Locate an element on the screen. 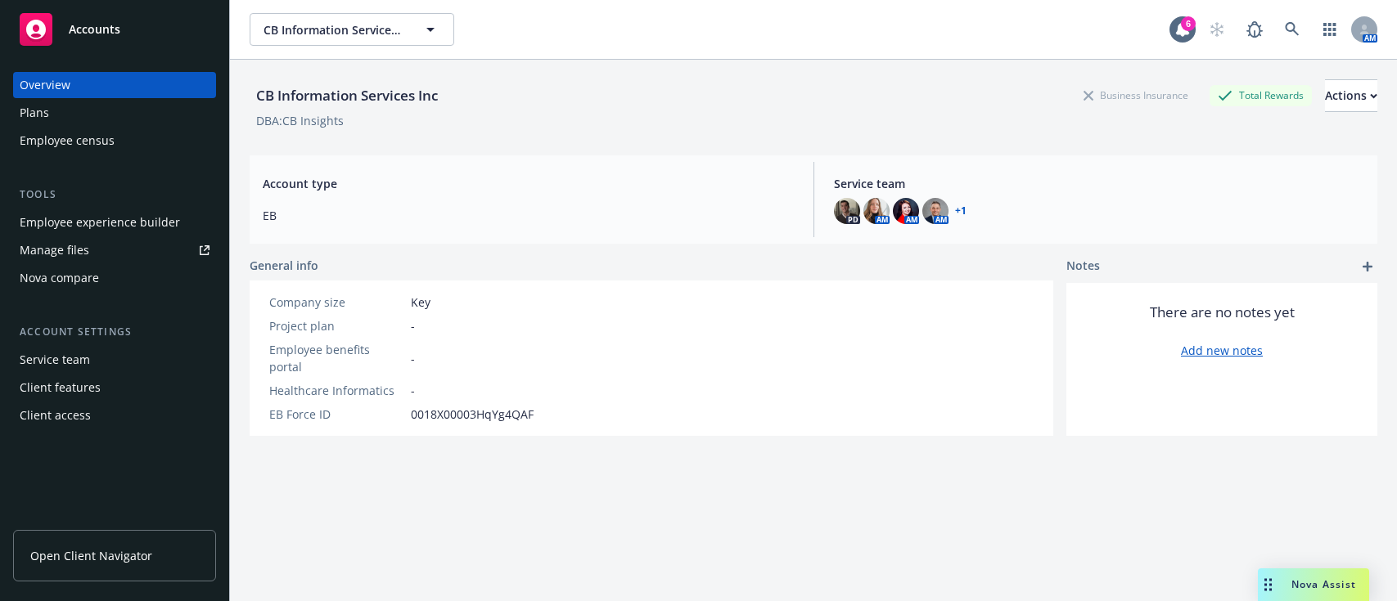 Image resolution: width=1397 pixels, height=601 pixels. span: 0018X00003HqYg4QAF is located at coordinates (472, 414).